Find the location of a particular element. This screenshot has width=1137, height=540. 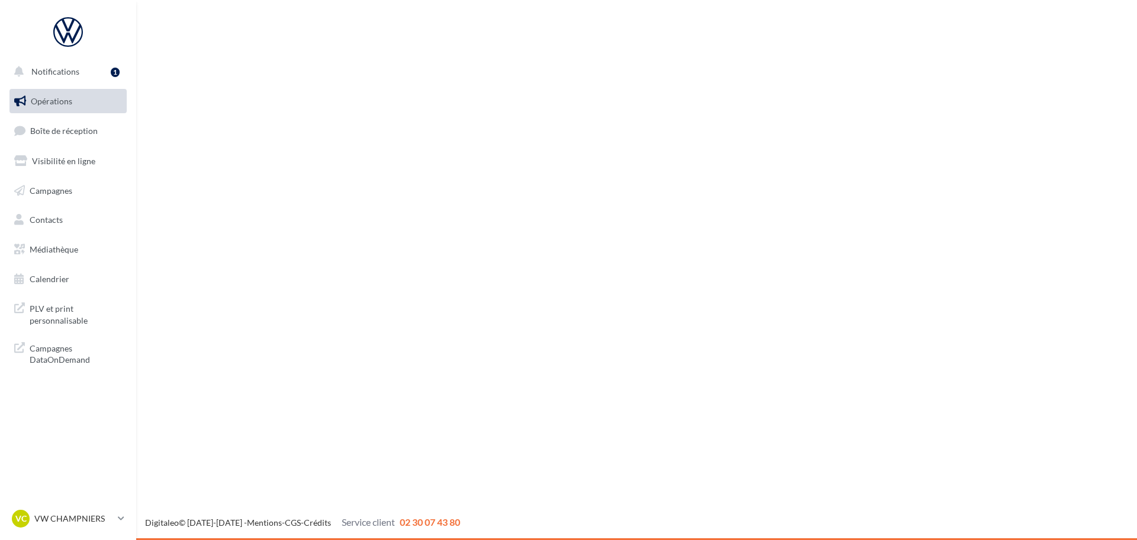

span: Boîte de réception is located at coordinates (64, 130).